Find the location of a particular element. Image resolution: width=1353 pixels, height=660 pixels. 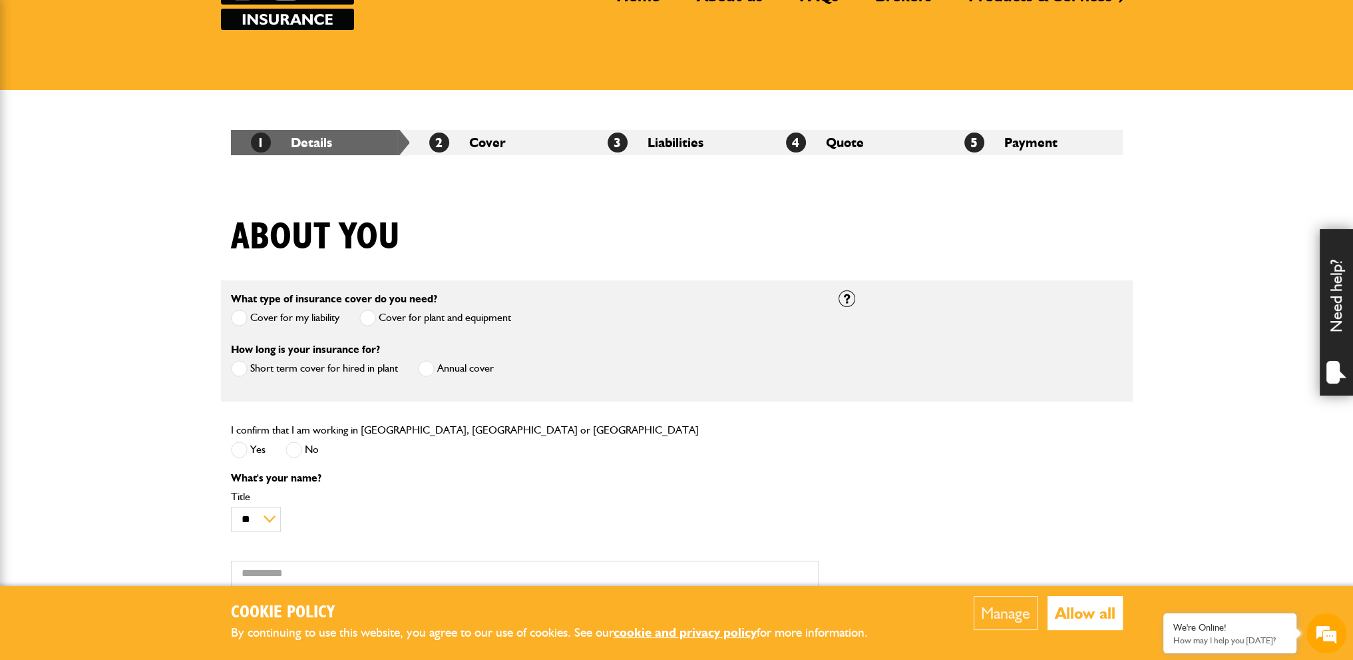

div: We're Online! is located at coordinates (1230, 627).